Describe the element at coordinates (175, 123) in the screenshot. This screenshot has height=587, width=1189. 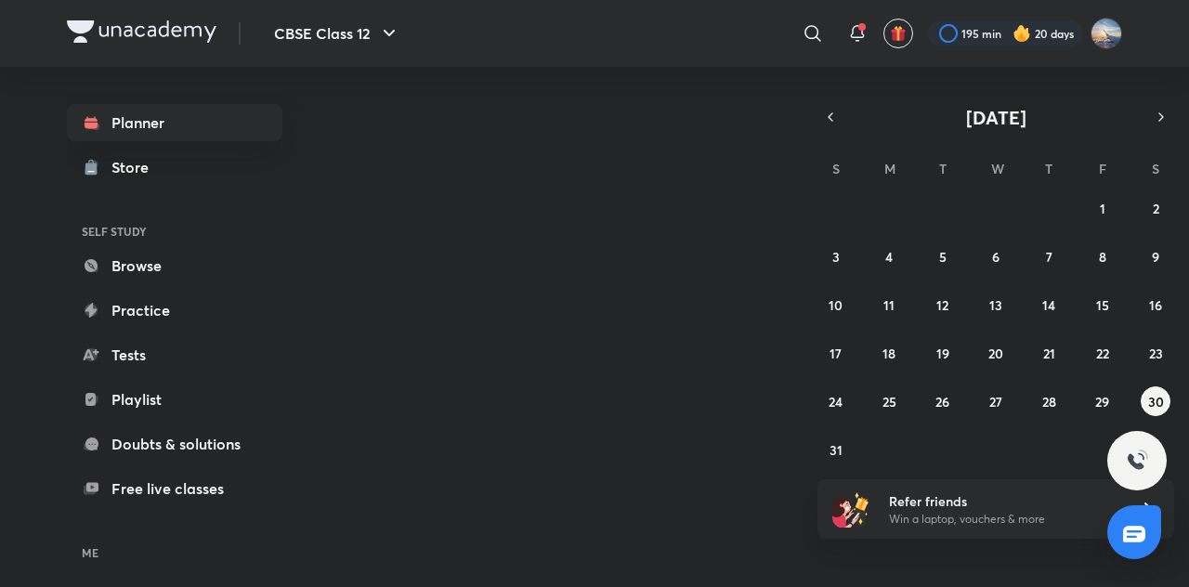
I see `a: Planner` at that location.